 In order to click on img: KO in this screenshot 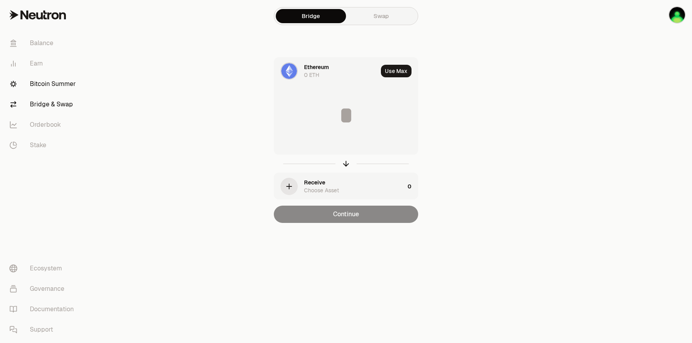, I will do `click(677, 15)`.